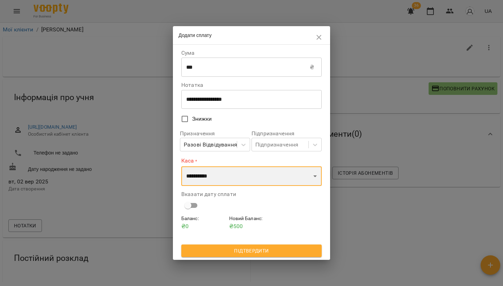 This screenshot has width=503, height=286. Describe the element at coordinates (251, 219) in the screenshot. I see `h6: Новий Баланс :` at that location.